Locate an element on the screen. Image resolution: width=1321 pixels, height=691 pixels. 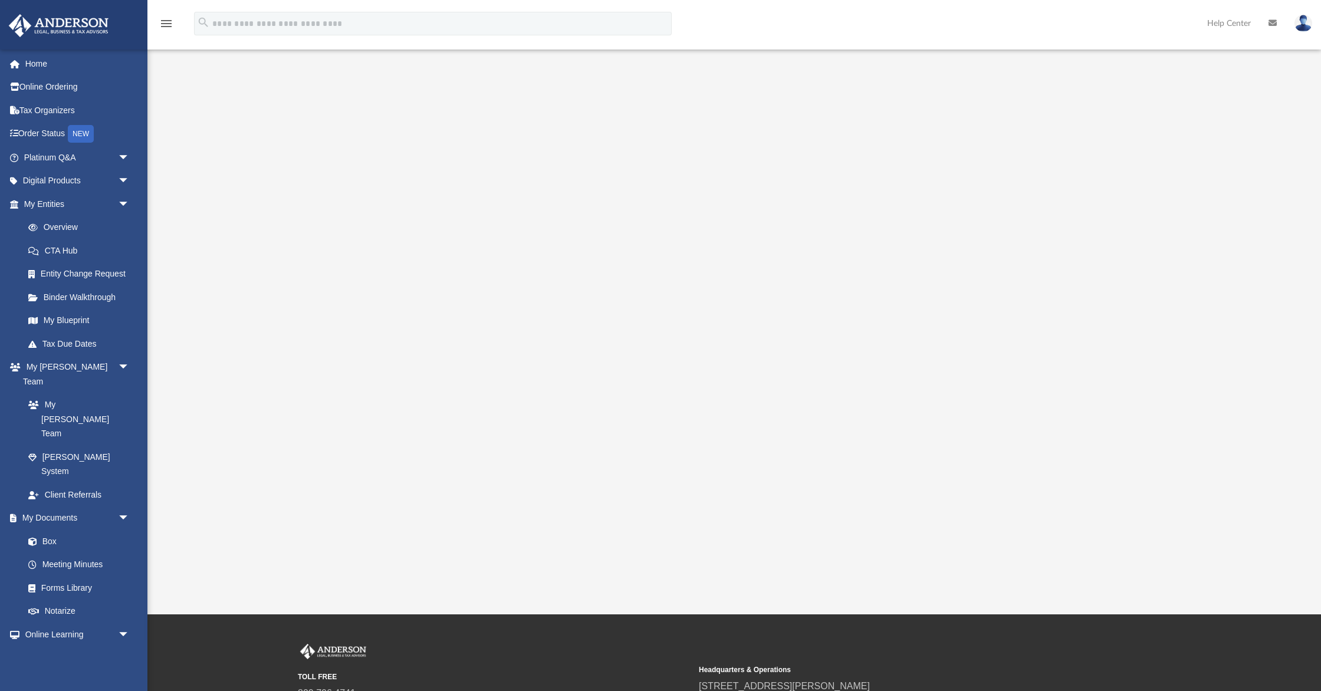
a: menu is located at coordinates (166, 27).